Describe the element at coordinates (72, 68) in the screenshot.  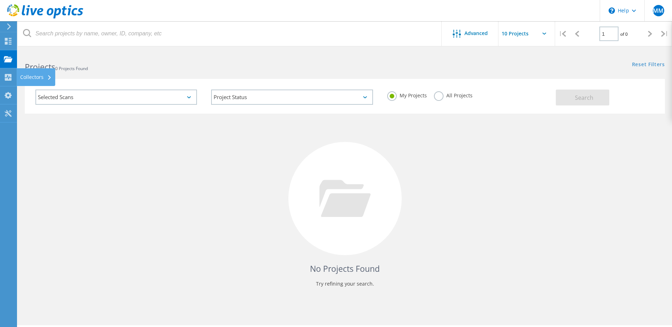
I see `span: 0 Projects Found` at that location.